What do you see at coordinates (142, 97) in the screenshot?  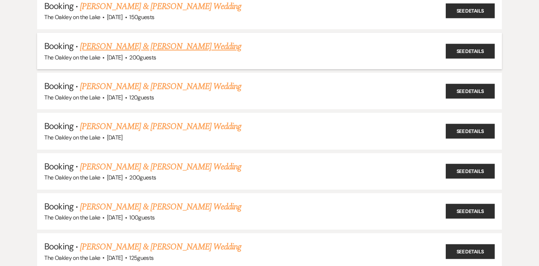 I see `span: 120 guests` at bounding box center [142, 97].